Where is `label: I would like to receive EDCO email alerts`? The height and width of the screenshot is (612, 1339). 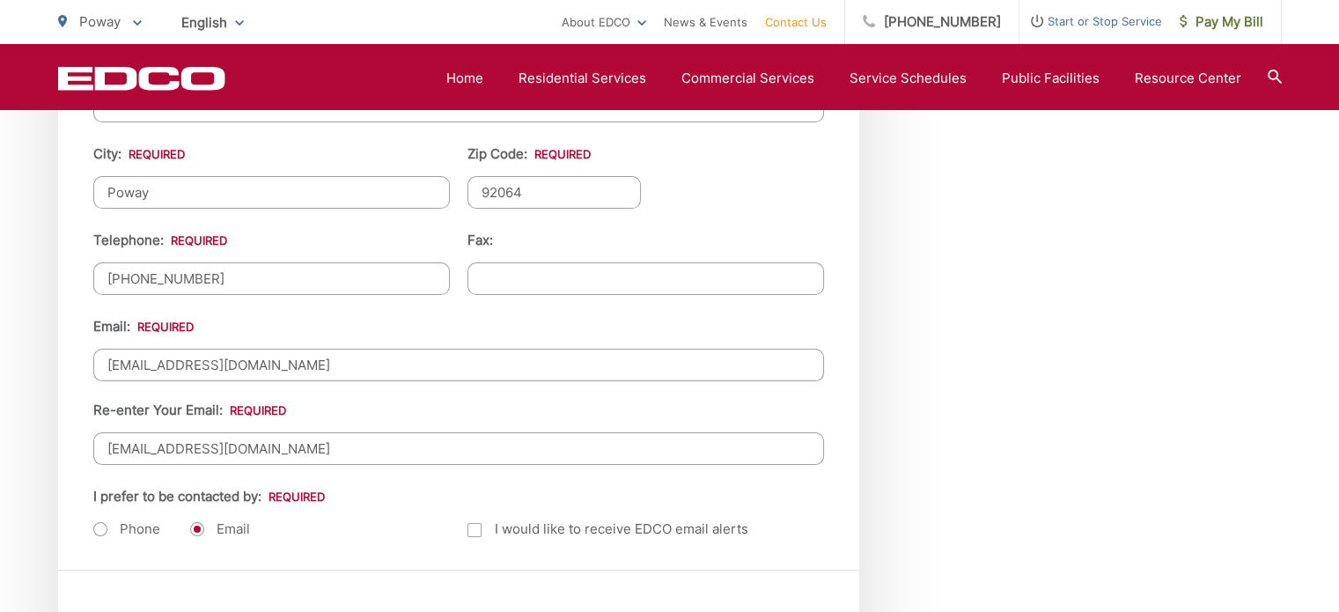 label: I would like to receive EDCO email alerts is located at coordinates (608, 529).